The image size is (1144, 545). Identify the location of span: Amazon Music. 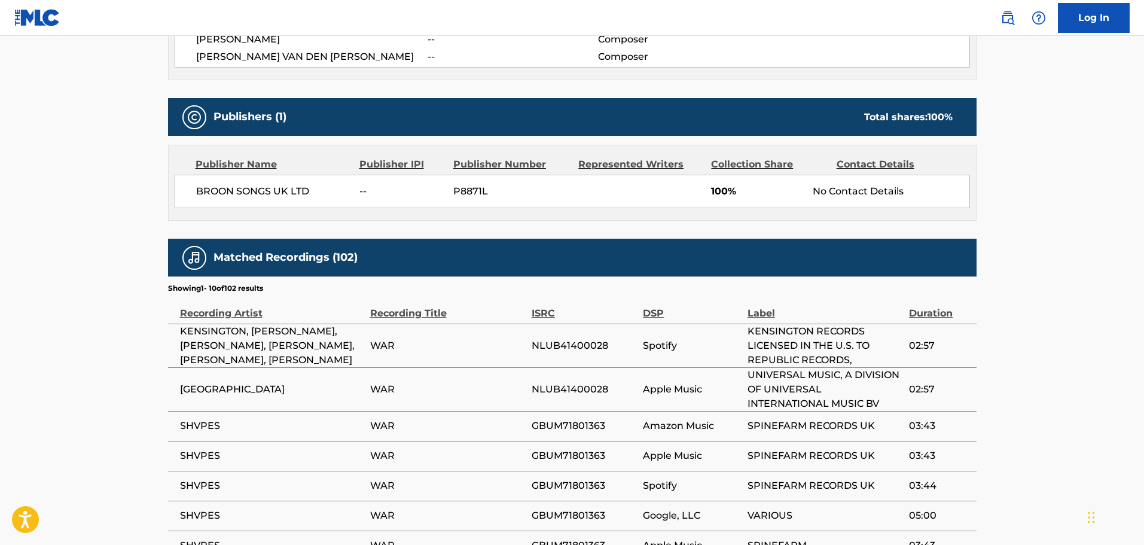
(692, 426).